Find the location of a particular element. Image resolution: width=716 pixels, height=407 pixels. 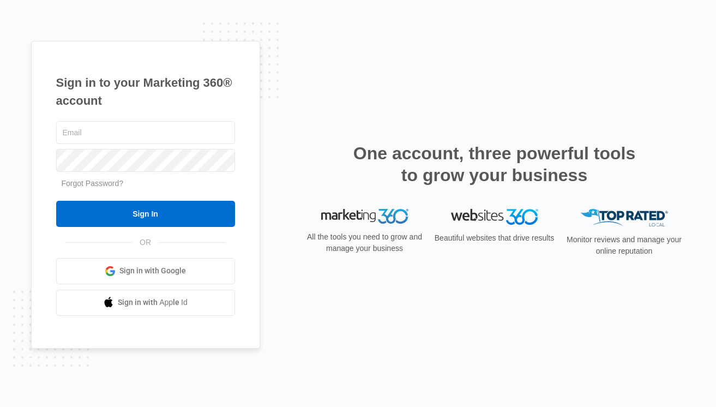

p: All the tools you need to grow and manage your business is located at coordinates (365, 243).